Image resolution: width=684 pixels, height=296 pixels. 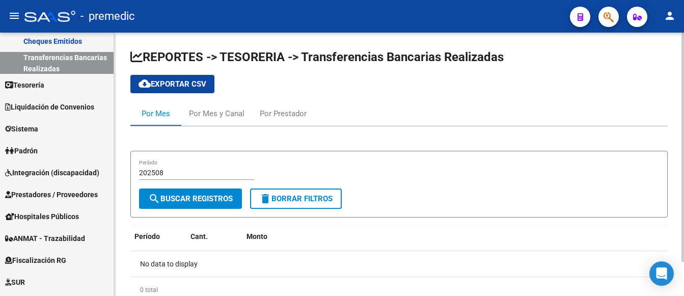 I want to click on div: Open Intercom Messenger, so click(x=662, y=273).